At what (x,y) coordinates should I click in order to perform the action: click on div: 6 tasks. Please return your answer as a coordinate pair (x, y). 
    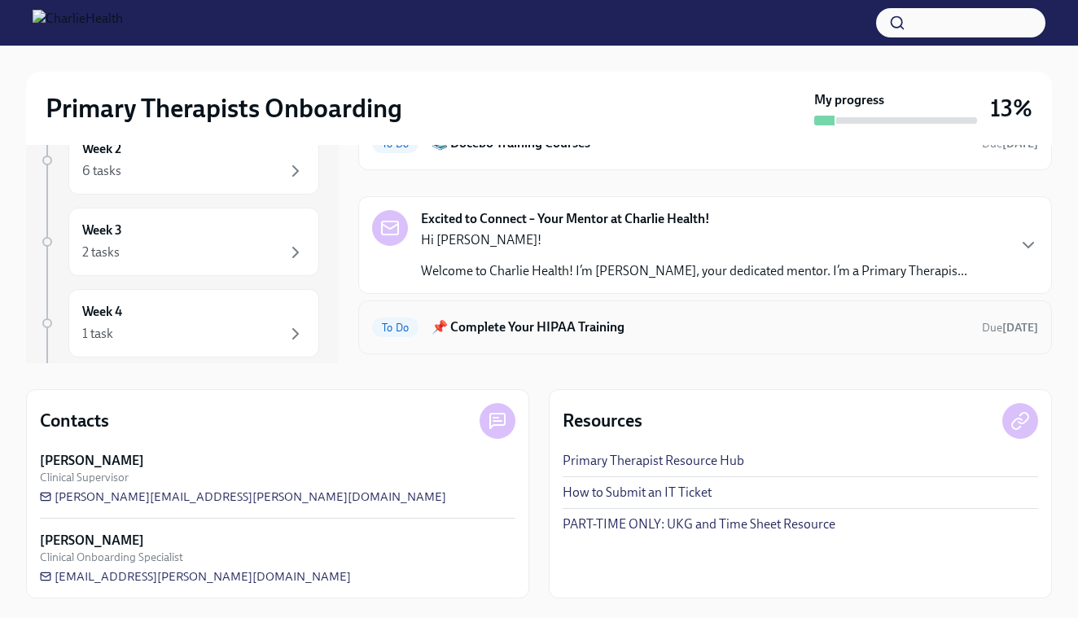
    Looking at the image, I should click on (102, 171).